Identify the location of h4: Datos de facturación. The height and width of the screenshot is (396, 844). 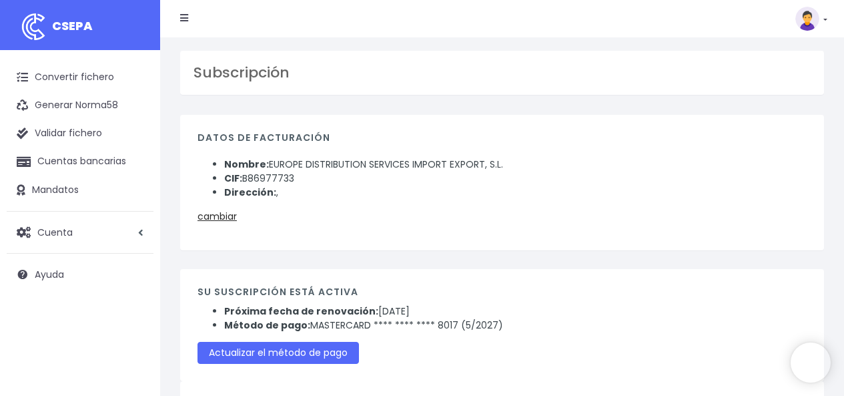
(502, 141).